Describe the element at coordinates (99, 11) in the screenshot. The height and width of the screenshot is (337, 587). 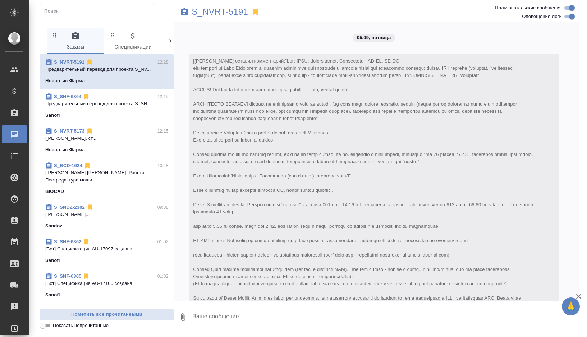
I see `input: Поиск` at that location.